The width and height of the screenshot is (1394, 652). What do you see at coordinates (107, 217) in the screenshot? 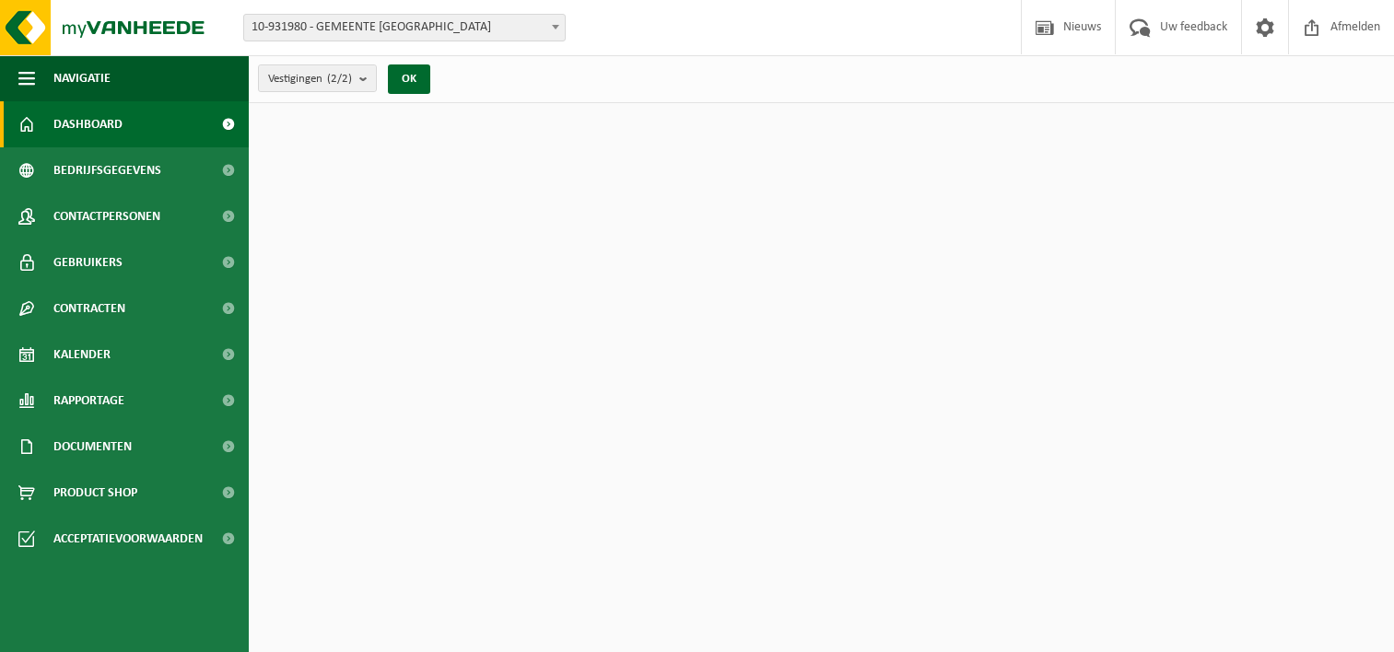
I see `span: Contactpersonen` at bounding box center [107, 217].